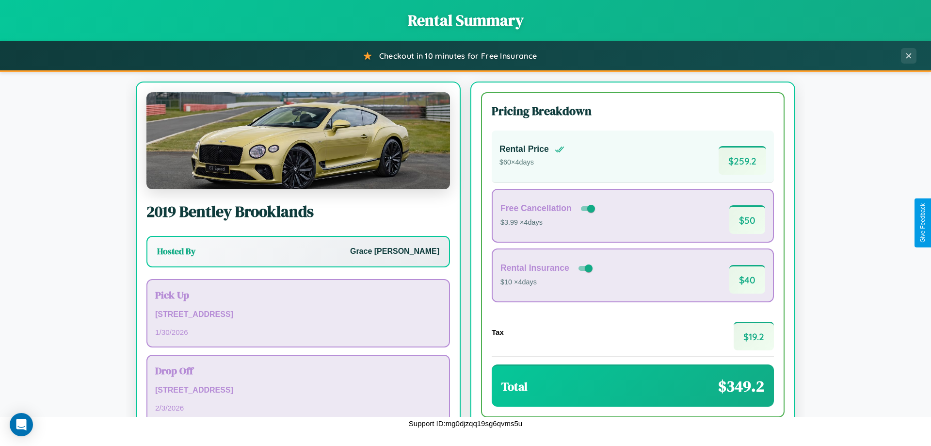 The width and height of the screenshot is (931, 446). I want to click on span: $ 50, so click(748, 219).